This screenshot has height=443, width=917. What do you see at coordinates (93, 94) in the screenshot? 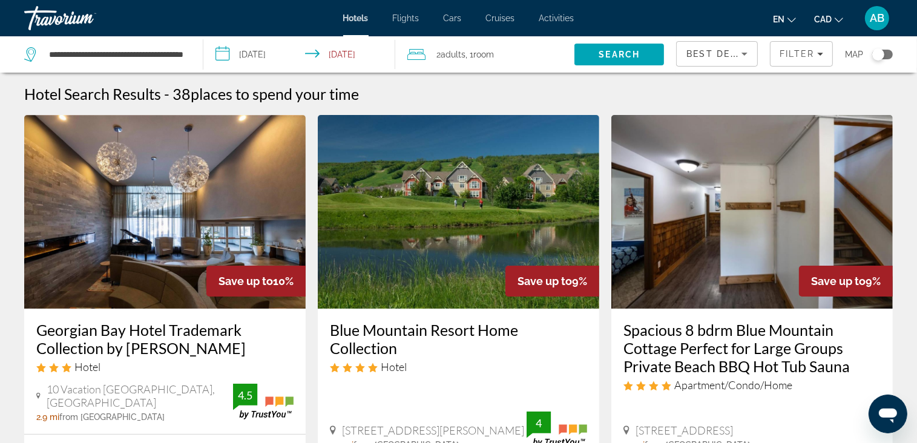
I see `h1: Hotel Search Results` at bounding box center [93, 94].